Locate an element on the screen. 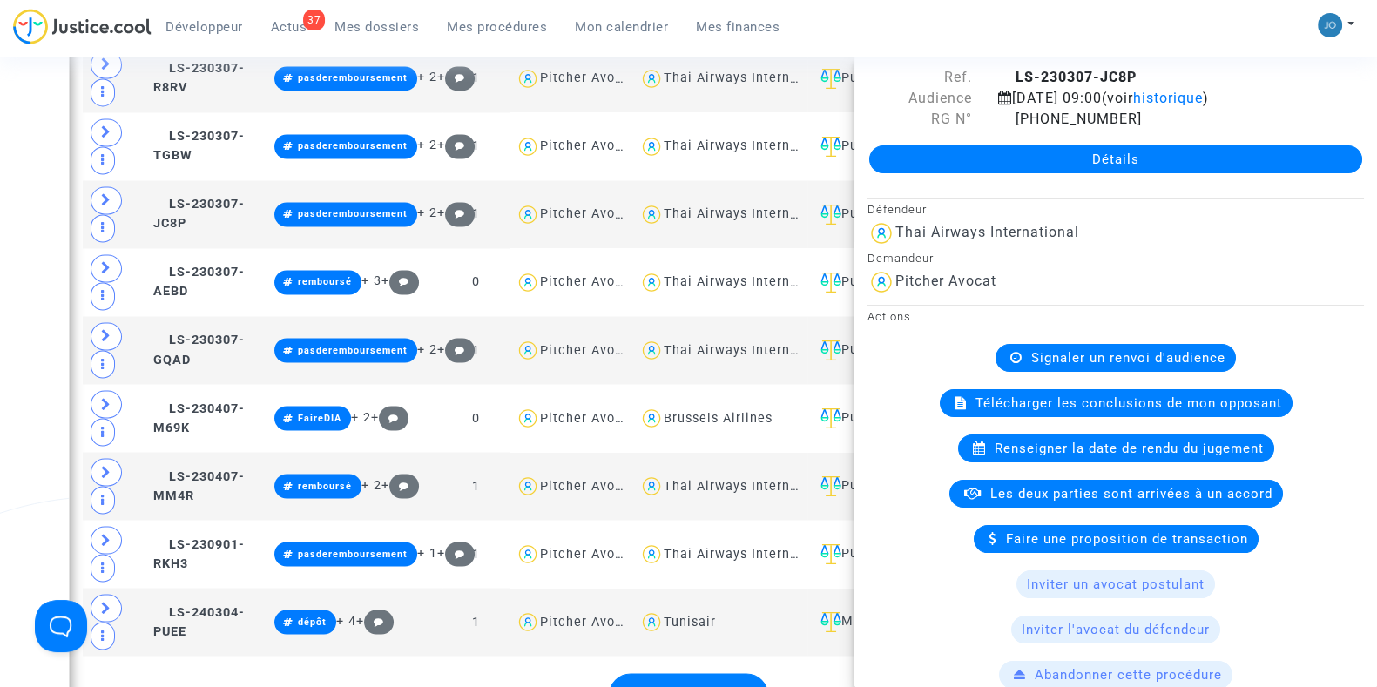 The height and width of the screenshot is (687, 1377). span: + 1 is located at coordinates (427, 552).